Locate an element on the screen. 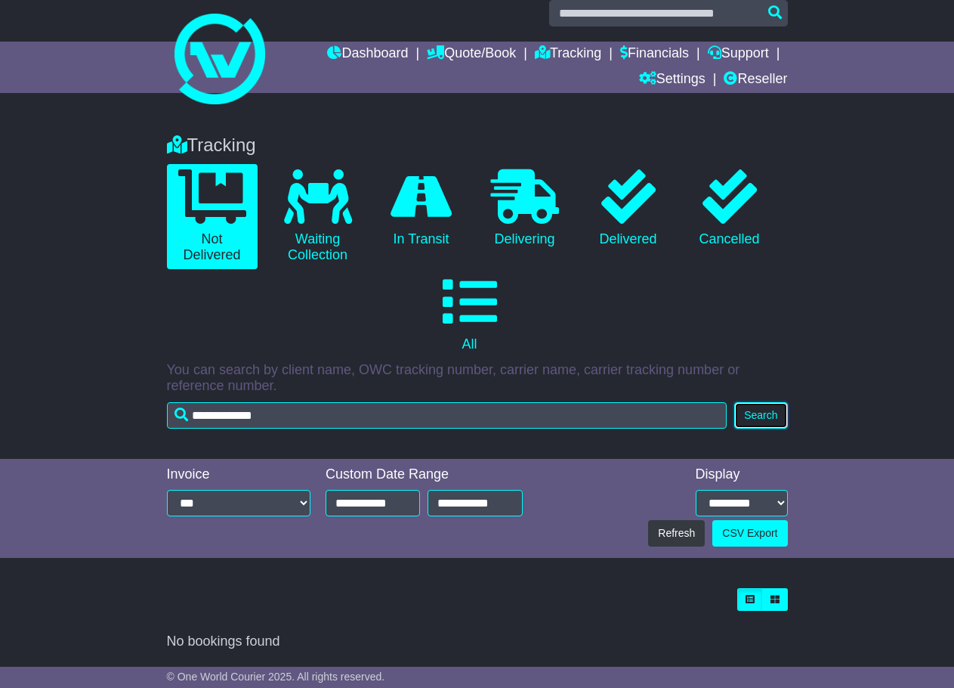 The width and height of the screenshot is (954, 688). a: In Transit is located at coordinates (422, 209).